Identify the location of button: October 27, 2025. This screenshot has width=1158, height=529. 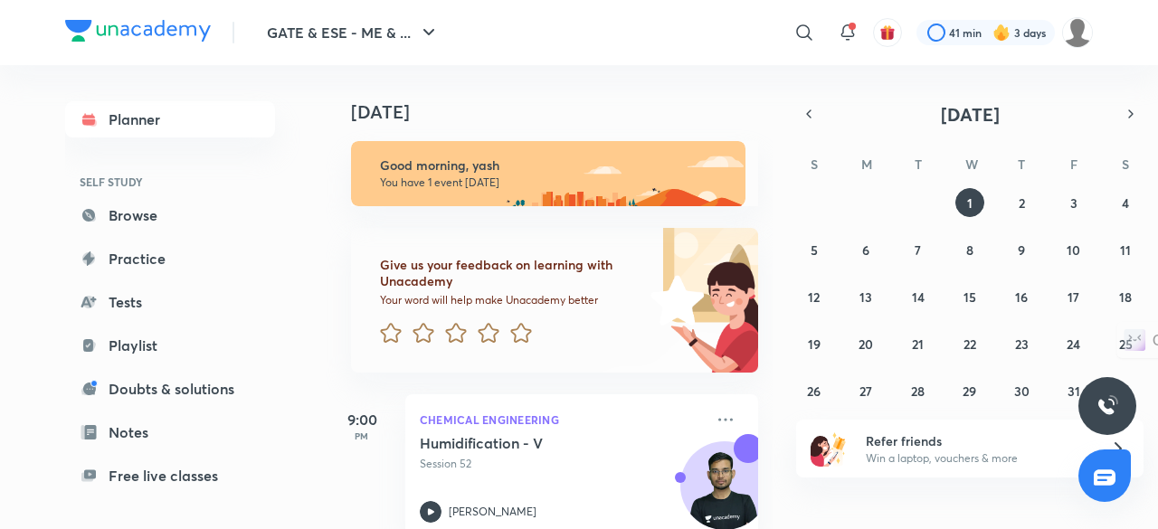
(866, 391).